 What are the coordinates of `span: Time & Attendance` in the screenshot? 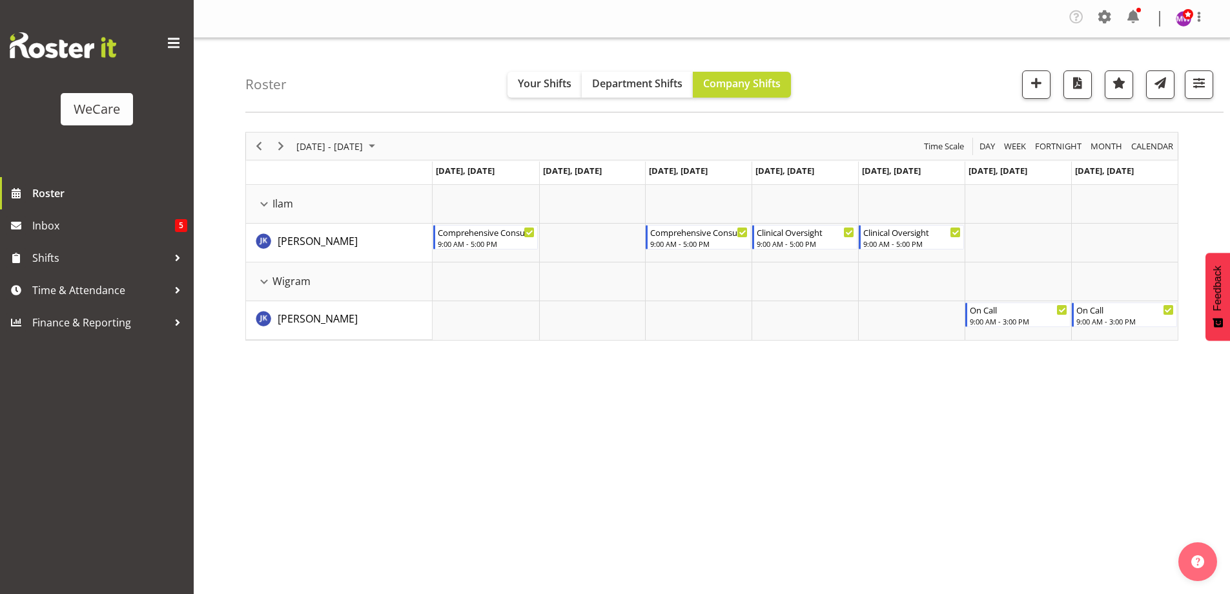 It's located at (100, 290).